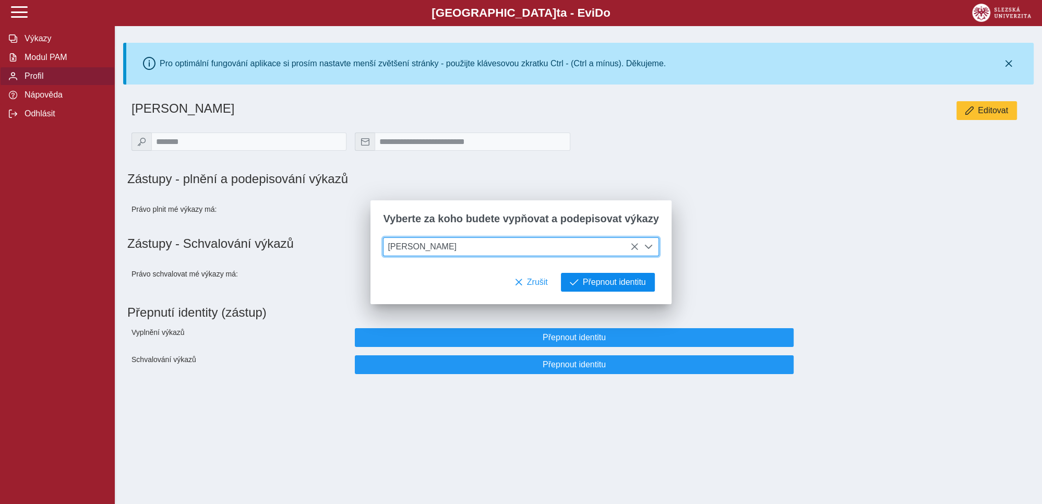  What do you see at coordinates (413, 64) in the screenshot?
I see `div: Pro optimální fungování aplikace si prosím nastavte menší zvětšení stránky - použijte klávesovou ...` at bounding box center [413, 64].